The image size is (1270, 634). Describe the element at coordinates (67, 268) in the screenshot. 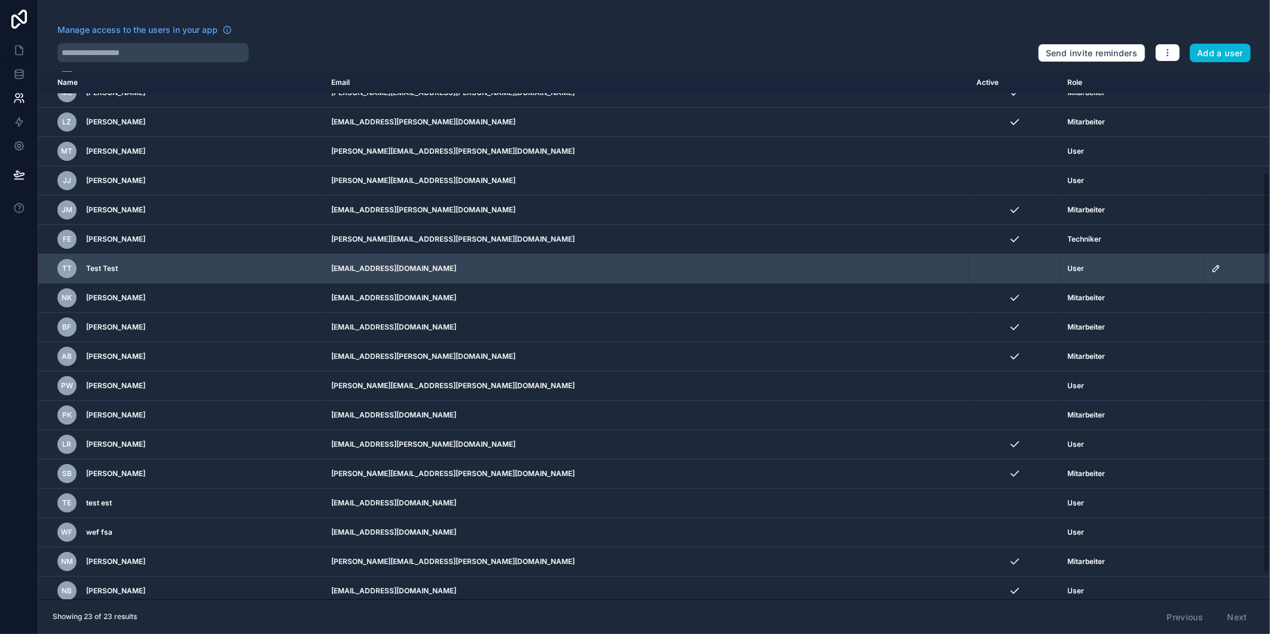

I see `span: TT` at that location.